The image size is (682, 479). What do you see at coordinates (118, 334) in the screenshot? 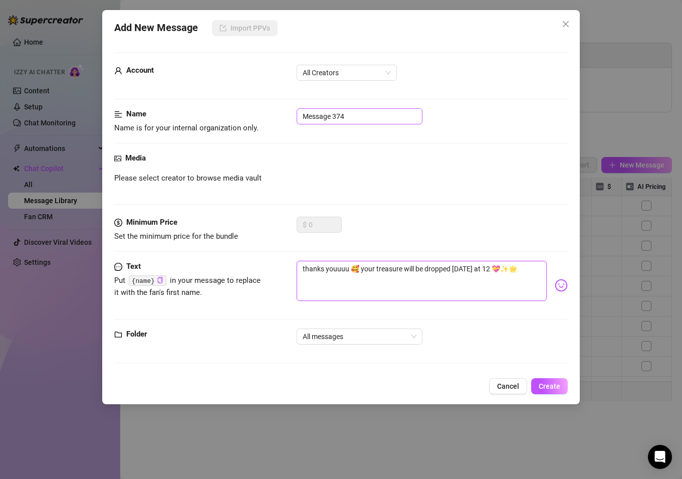
I see `span: folder` at bounding box center [118, 334].